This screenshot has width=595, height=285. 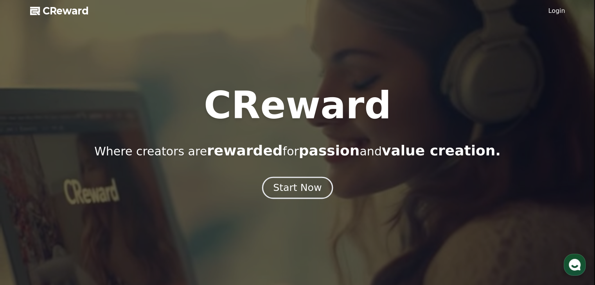 I want to click on p: Where creators are for and, so click(x=297, y=151).